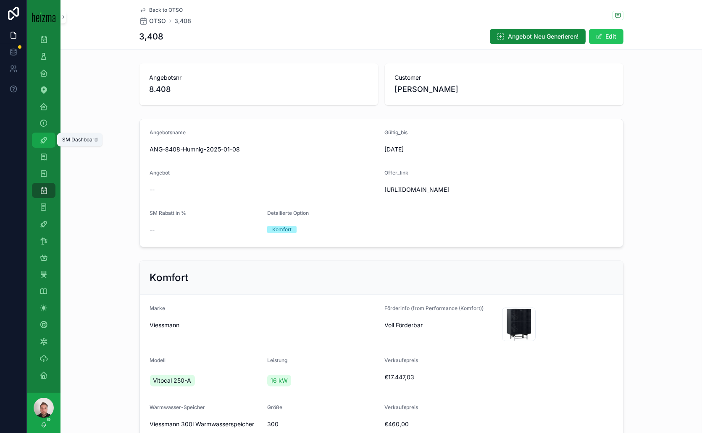 Image resolution: width=702 pixels, height=433 pixels. What do you see at coordinates (160, 173) in the screenshot?
I see `span: Angebot` at bounding box center [160, 173].